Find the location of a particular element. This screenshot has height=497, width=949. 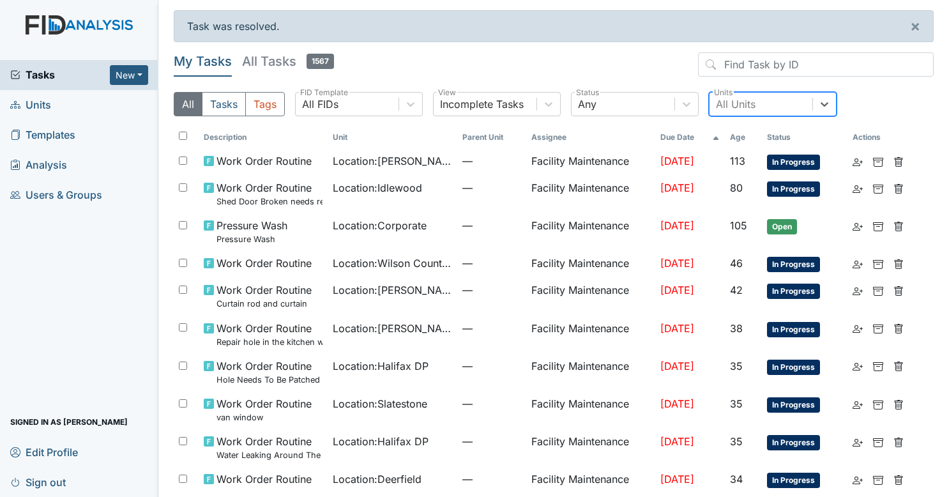

span: 34 is located at coordinates (737, 479).